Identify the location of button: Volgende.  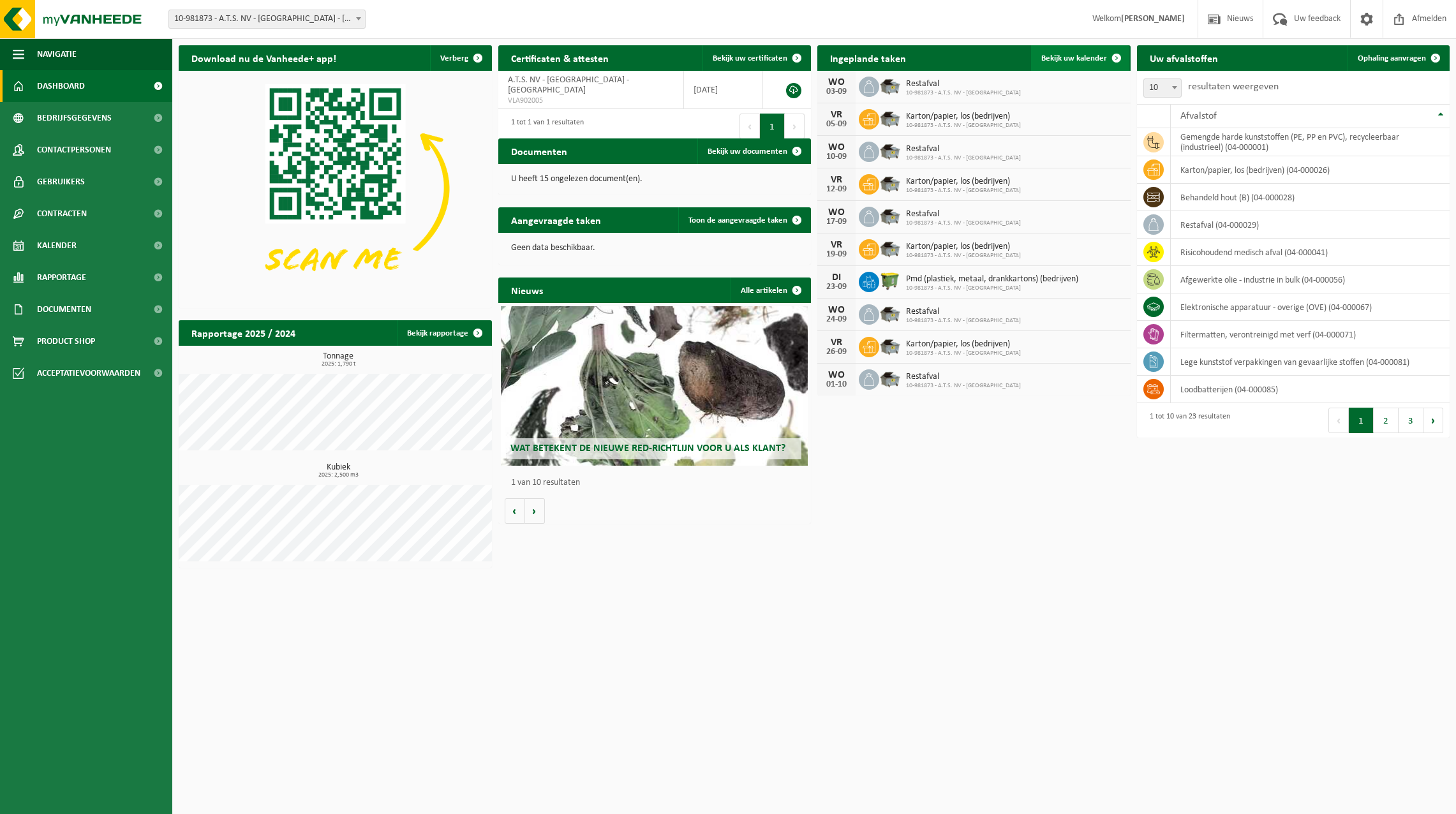
(534, 511).